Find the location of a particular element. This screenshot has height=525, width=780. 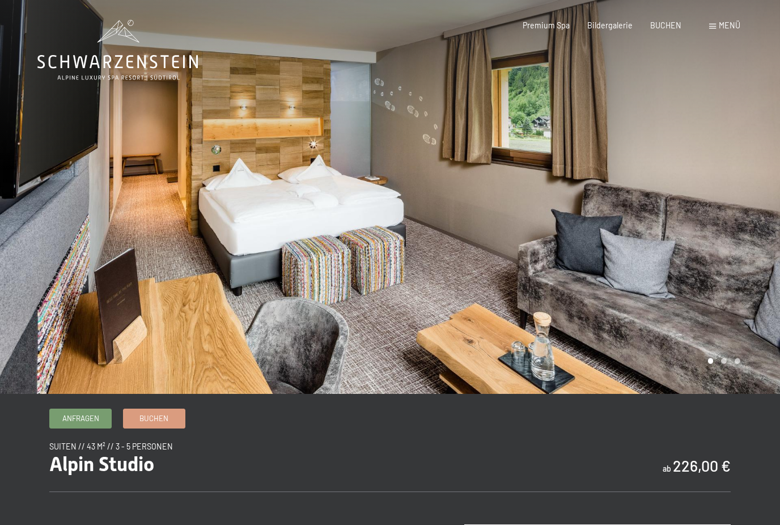

span: Buchen is located at coordinates (154, 418).